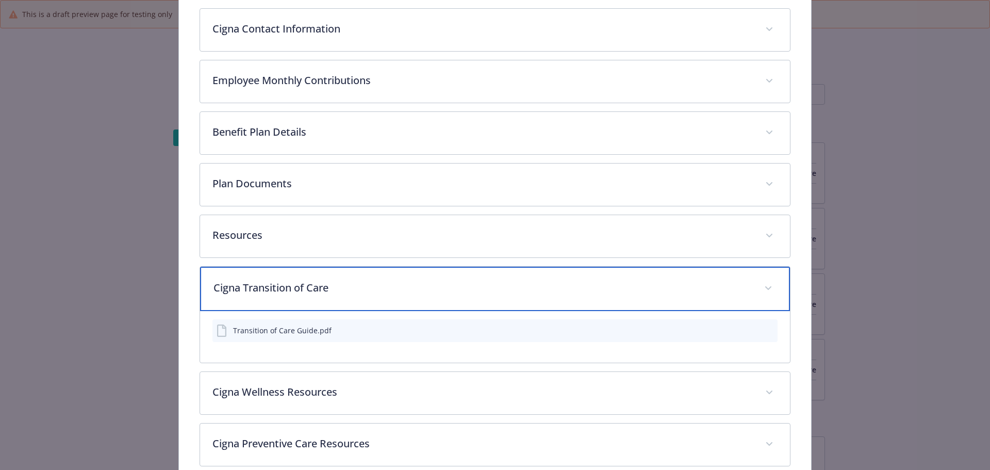 The height and width of the screenshot is (470, 990). What do you see at coordinates (495, 81) in the screenshot?
I see `div: Employee Monthly Contributions` at bounding box center [495, 81].